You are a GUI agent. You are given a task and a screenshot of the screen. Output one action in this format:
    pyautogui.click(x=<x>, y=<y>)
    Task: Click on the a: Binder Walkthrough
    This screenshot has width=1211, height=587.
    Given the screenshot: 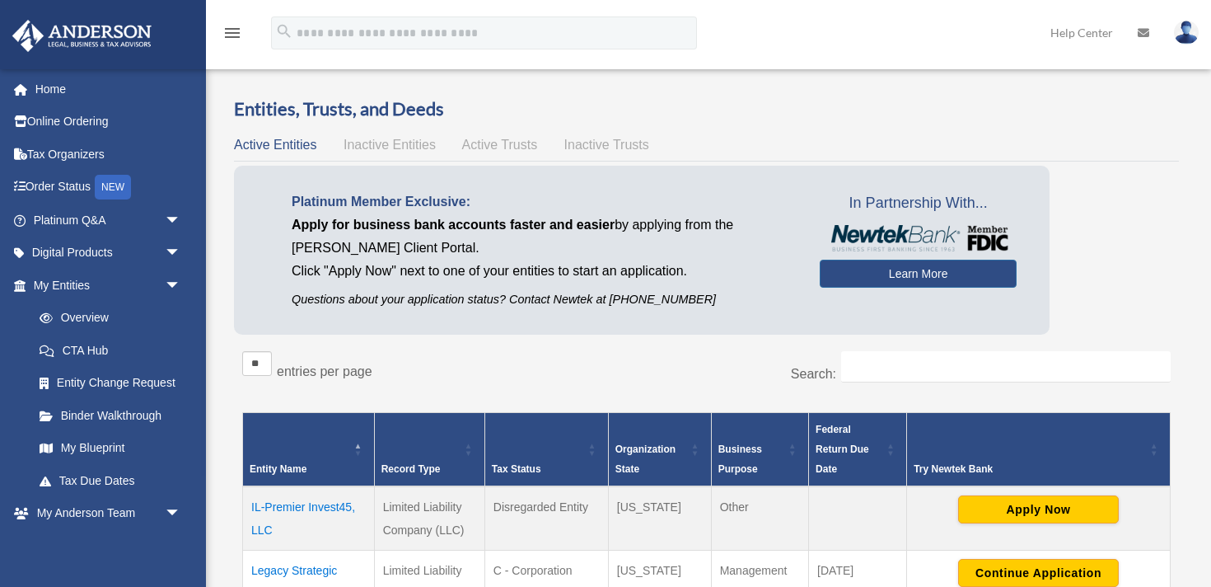 What is the action you would take?
    pyautogui.click(x=110, y=415)
    